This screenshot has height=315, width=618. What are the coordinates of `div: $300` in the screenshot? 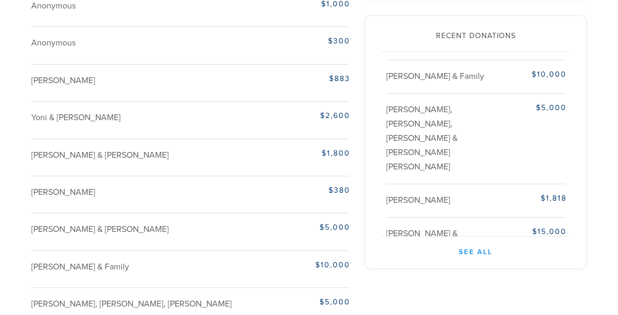 It's located at (295, 41).